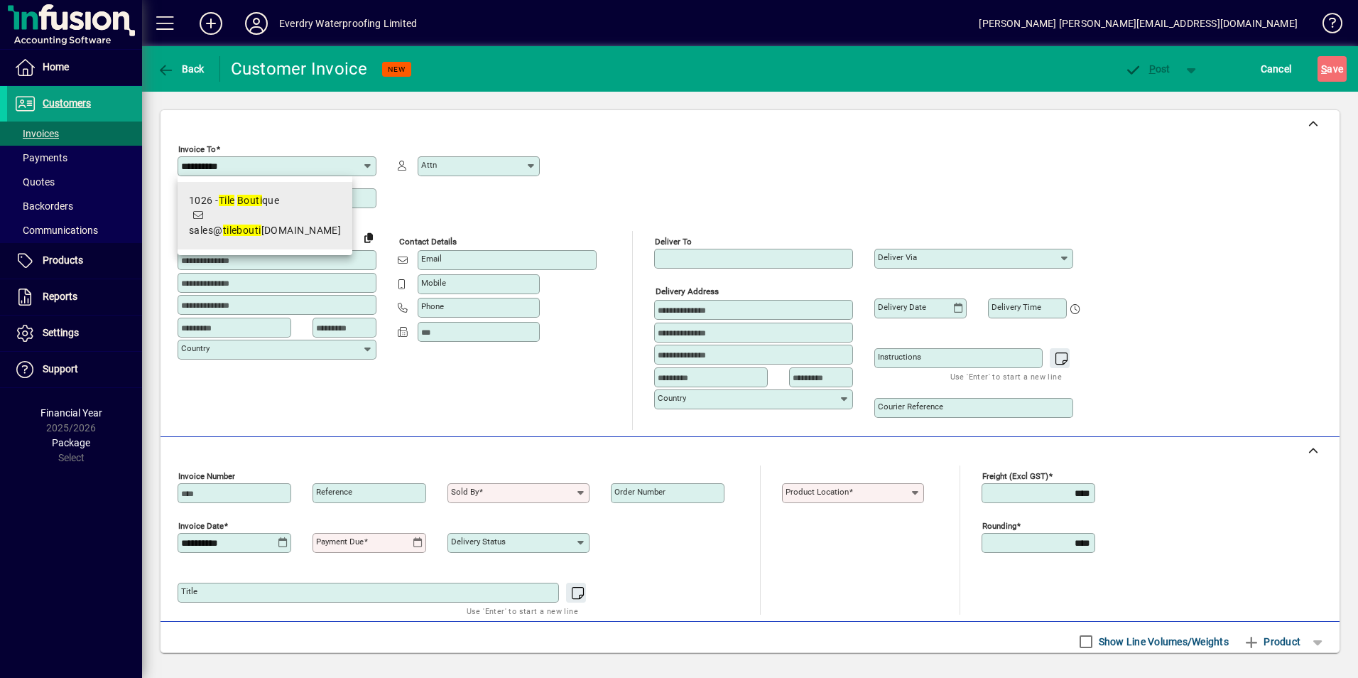 This screenshot has width=1358, height=678. Describe the element at coordinates (256, 23) in the screenshot. I see `button: Profile` at that location.